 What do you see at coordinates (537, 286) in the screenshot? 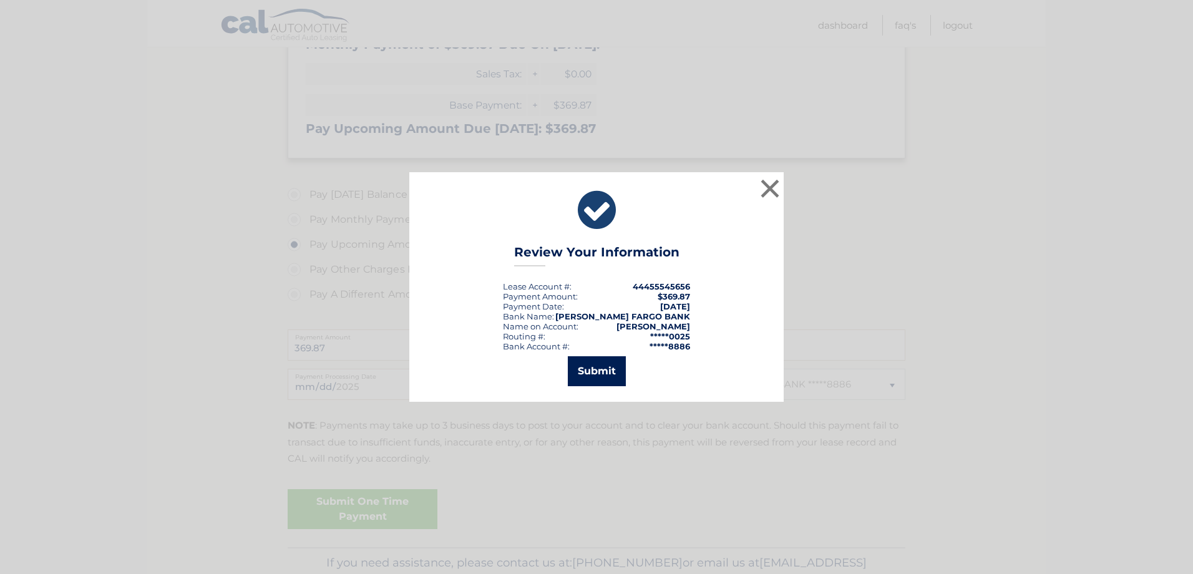
I see `div: Lease Account #:` at bounding box center [537, 286].